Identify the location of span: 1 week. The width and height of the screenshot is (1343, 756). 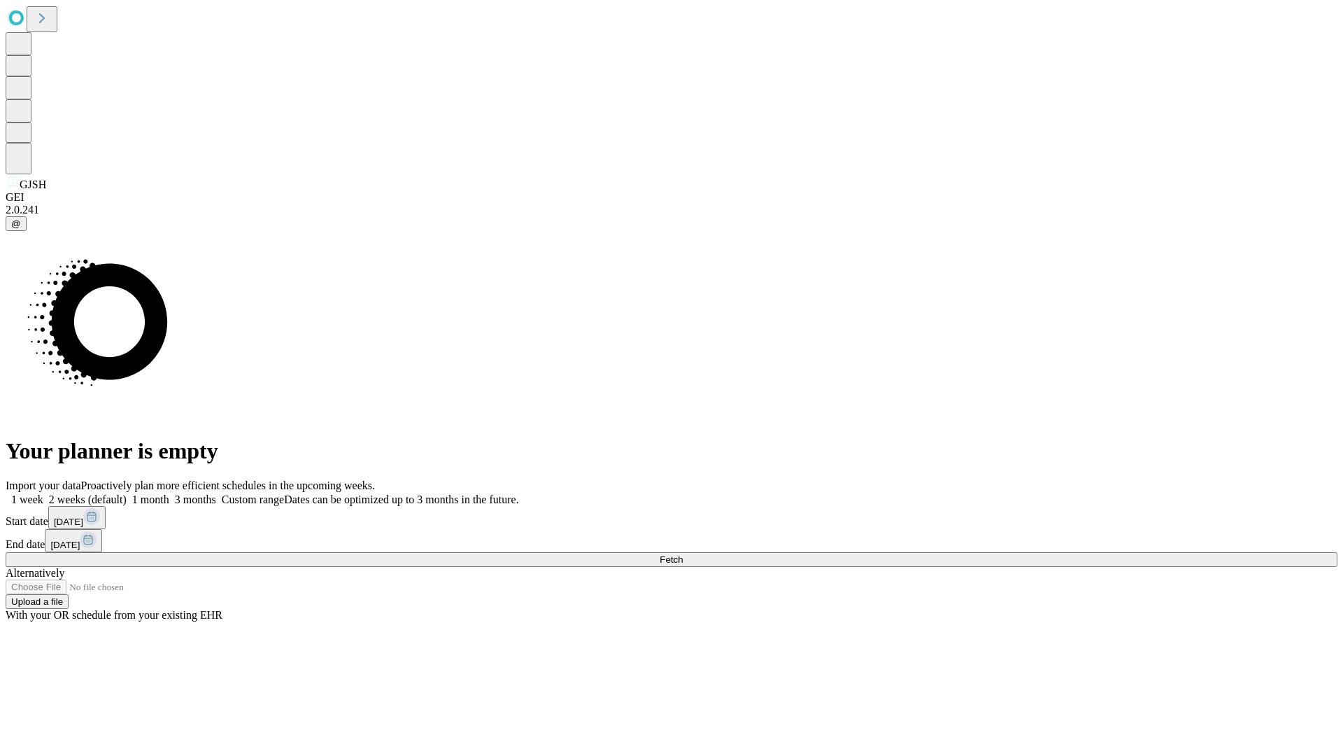
(27, 499).